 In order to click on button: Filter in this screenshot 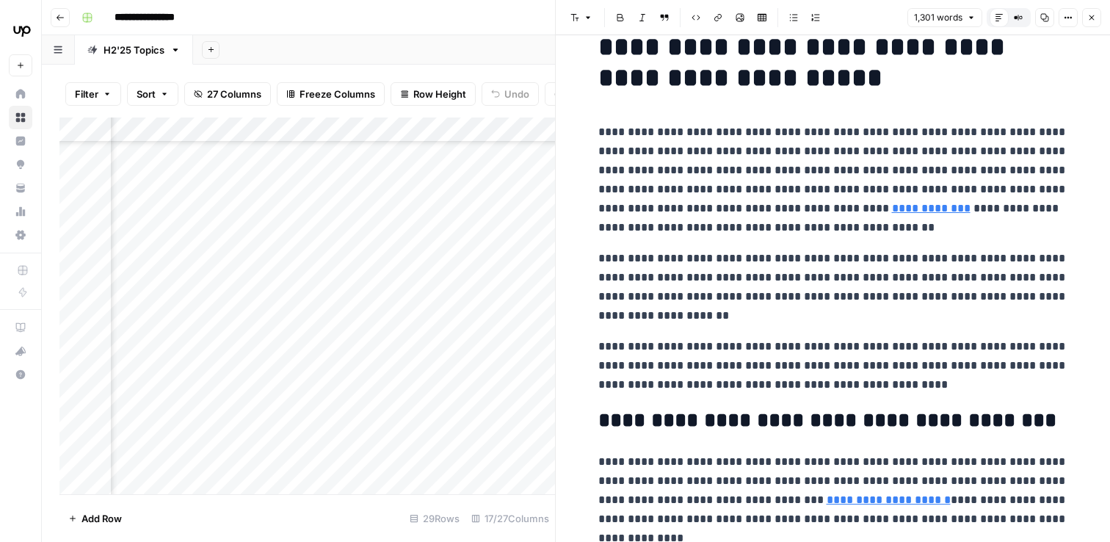, I will do `click(93, 94)`.